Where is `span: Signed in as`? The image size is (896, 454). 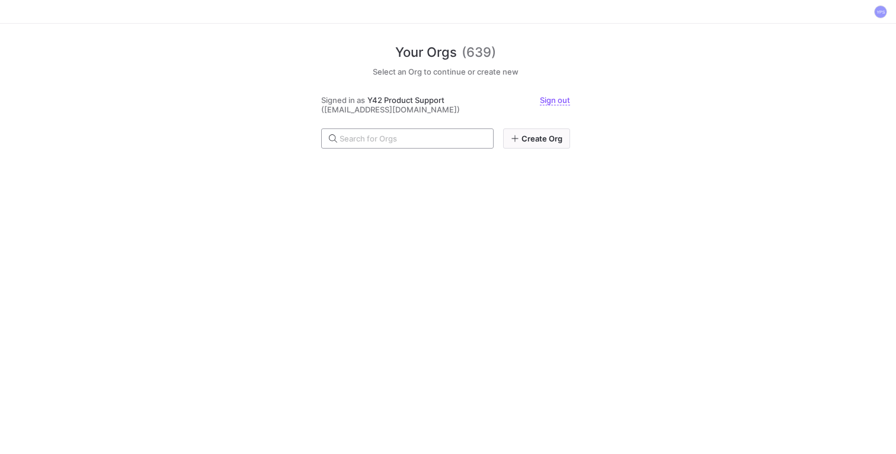
span: Signed in as is located at coordinates (343, 100).